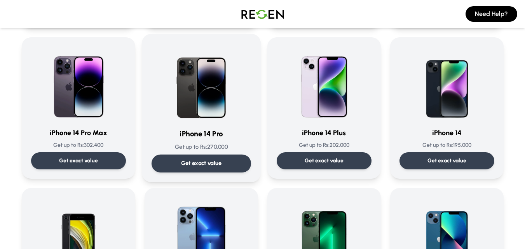 This screenshot has width=525, height=249. Describe the element at coordinates (491, 14) in the screenshot. I see `button: Need Help?` at that location.